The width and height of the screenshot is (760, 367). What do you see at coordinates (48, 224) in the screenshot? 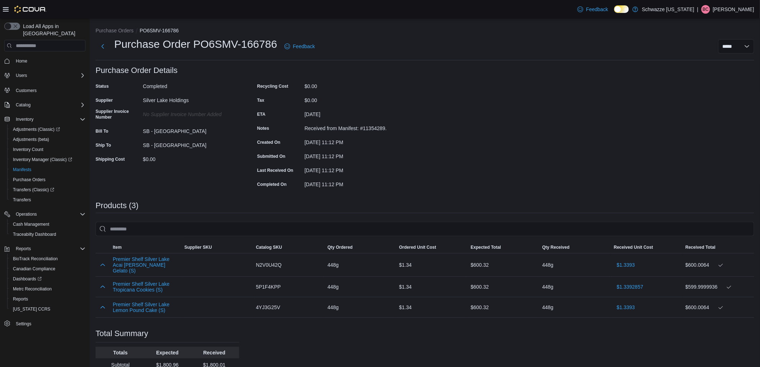
I see `button: Cash Management` at bounding box center [48, 224].